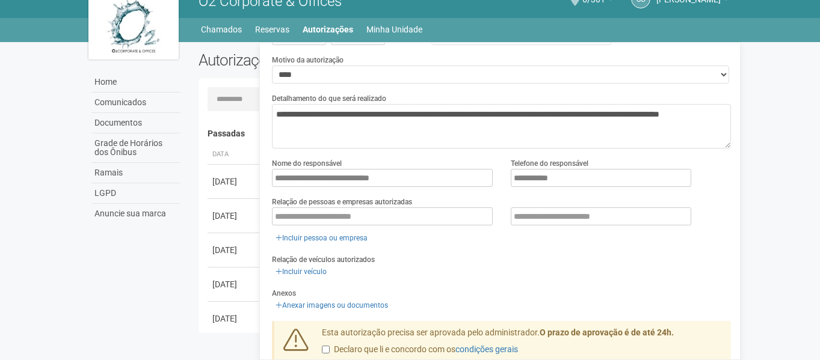 This screenshot has width=820, height=360. What do you see at coordinates (136, 103) in the screenshot?
I see `a: Comunicados` at bounding box center [136, 103].